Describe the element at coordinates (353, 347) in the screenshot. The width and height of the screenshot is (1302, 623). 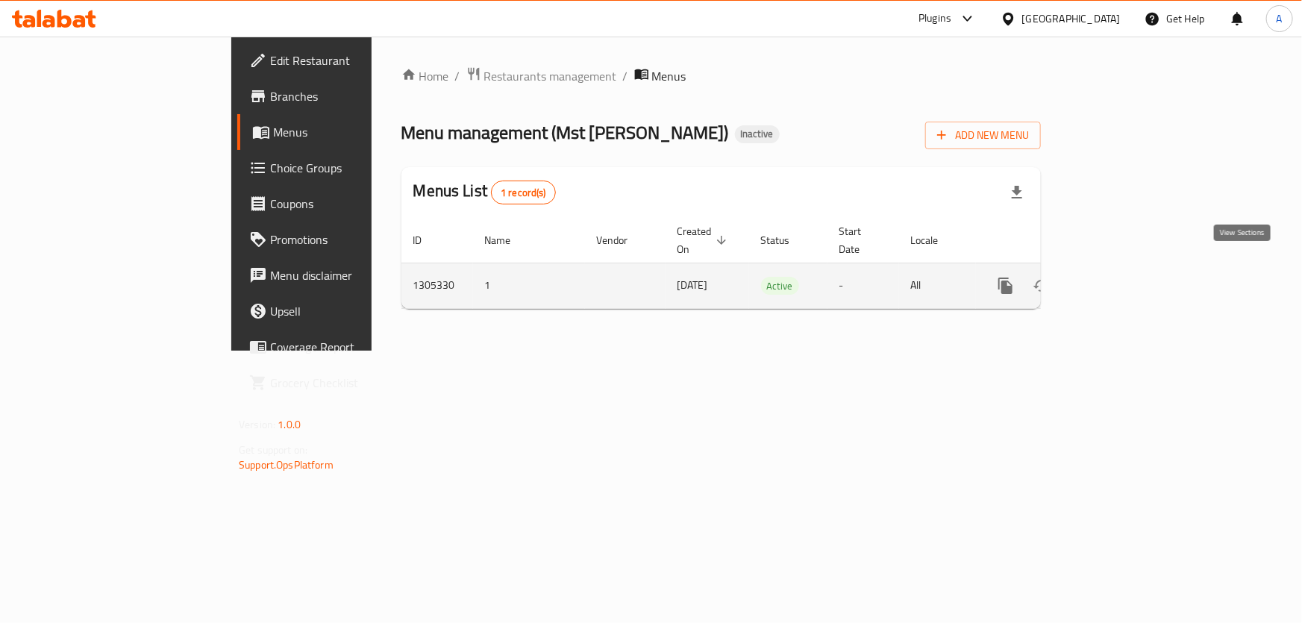
I see `span: Coverage Report` at that location.